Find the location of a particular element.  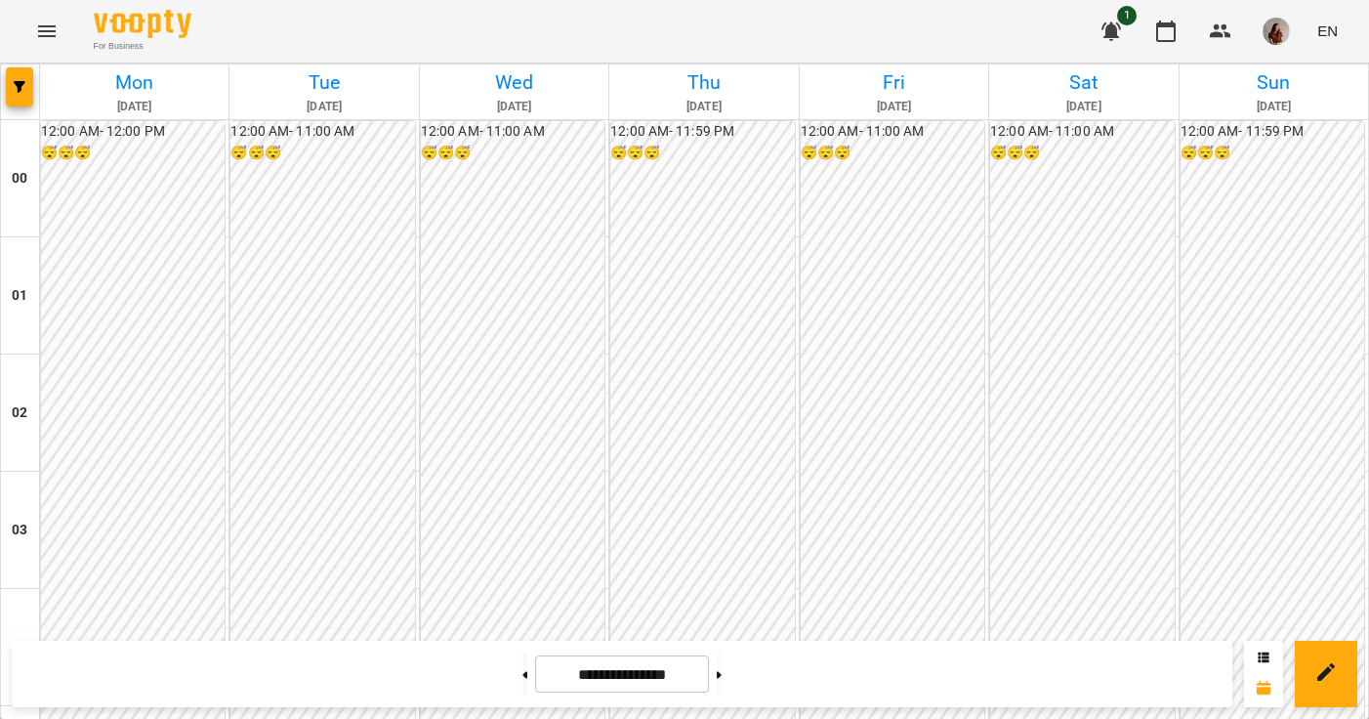

img: 3ce433daf340da6b7c5881d4c37f3cdb.png is located at coordinates (1277, 31).